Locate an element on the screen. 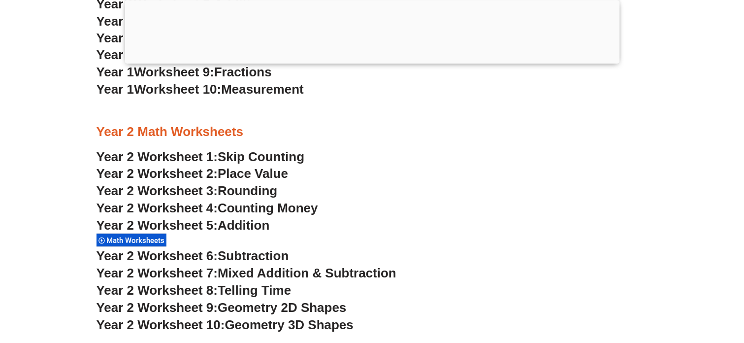  span: Year 2 Worksheet 5: is located at coordinates (157, 225).